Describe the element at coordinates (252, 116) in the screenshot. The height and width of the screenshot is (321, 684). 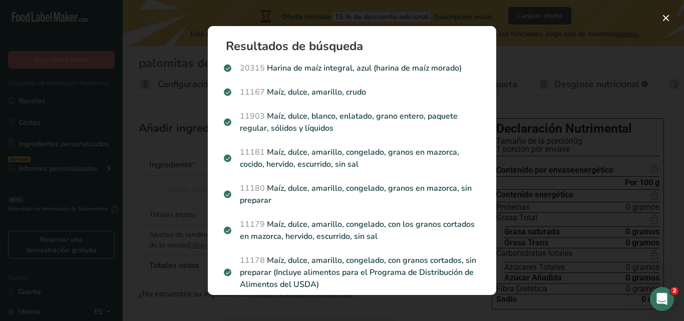
I see `font: 11903` at that location.